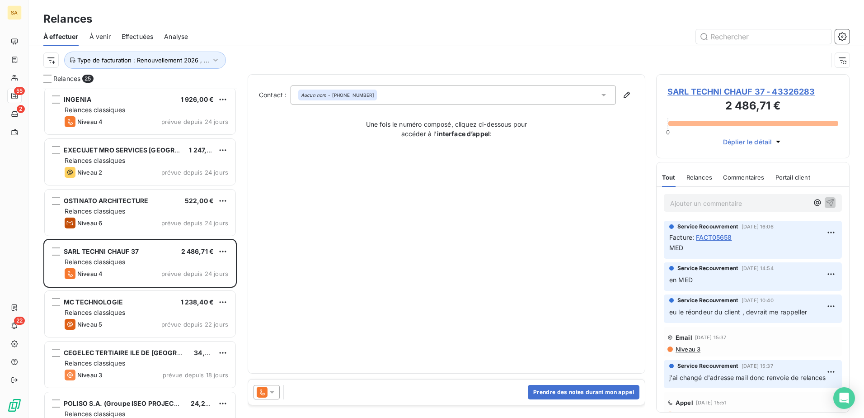 This screenshot has height=418, width=864. I want to click on span: 24,22 €, so click(203, 403).